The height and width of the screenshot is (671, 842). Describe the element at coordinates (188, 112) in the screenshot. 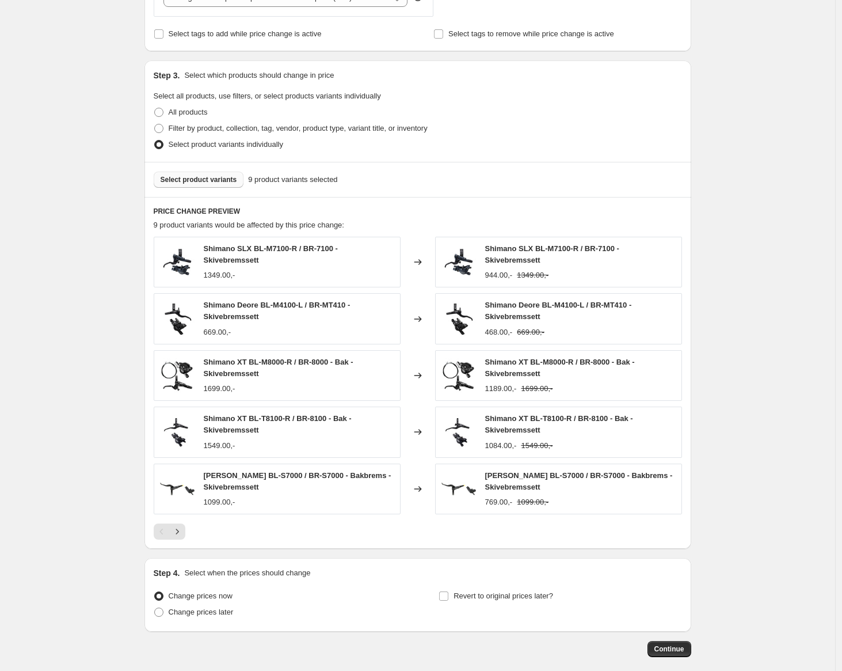

I see `span: All products` at that location.